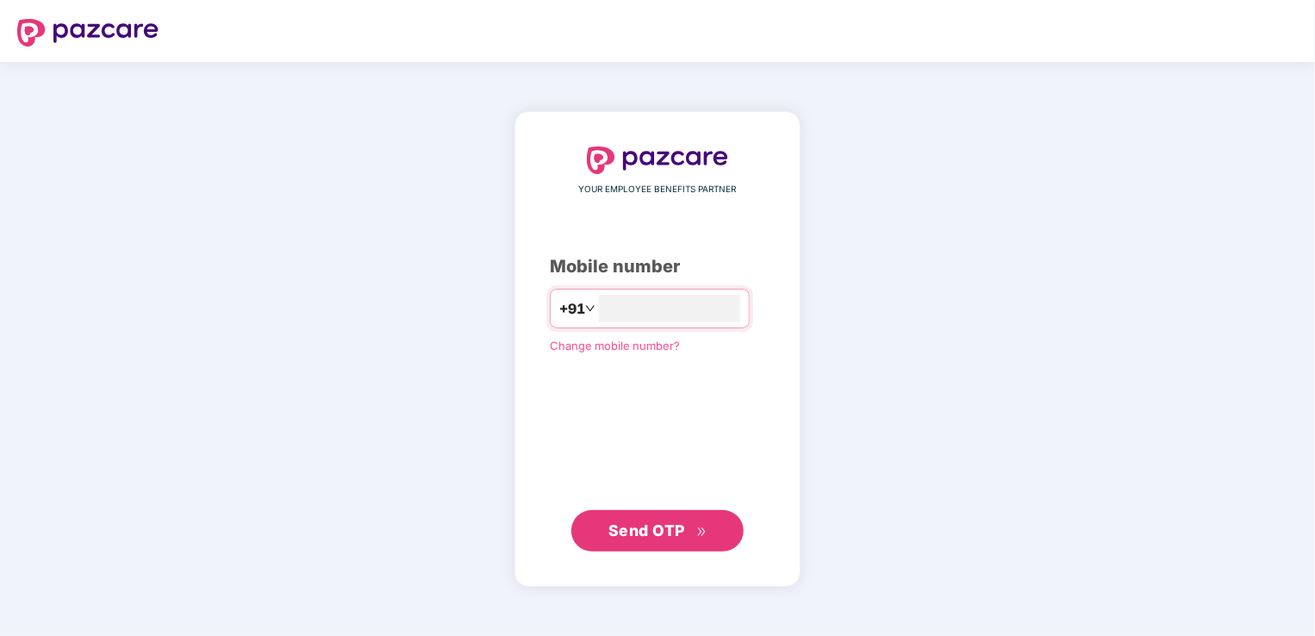 This screenshot has height=636, width=1315. Describe the element at coordinates (615, 346) in the screenshot. I see `span: Change mobile number?` at that location.